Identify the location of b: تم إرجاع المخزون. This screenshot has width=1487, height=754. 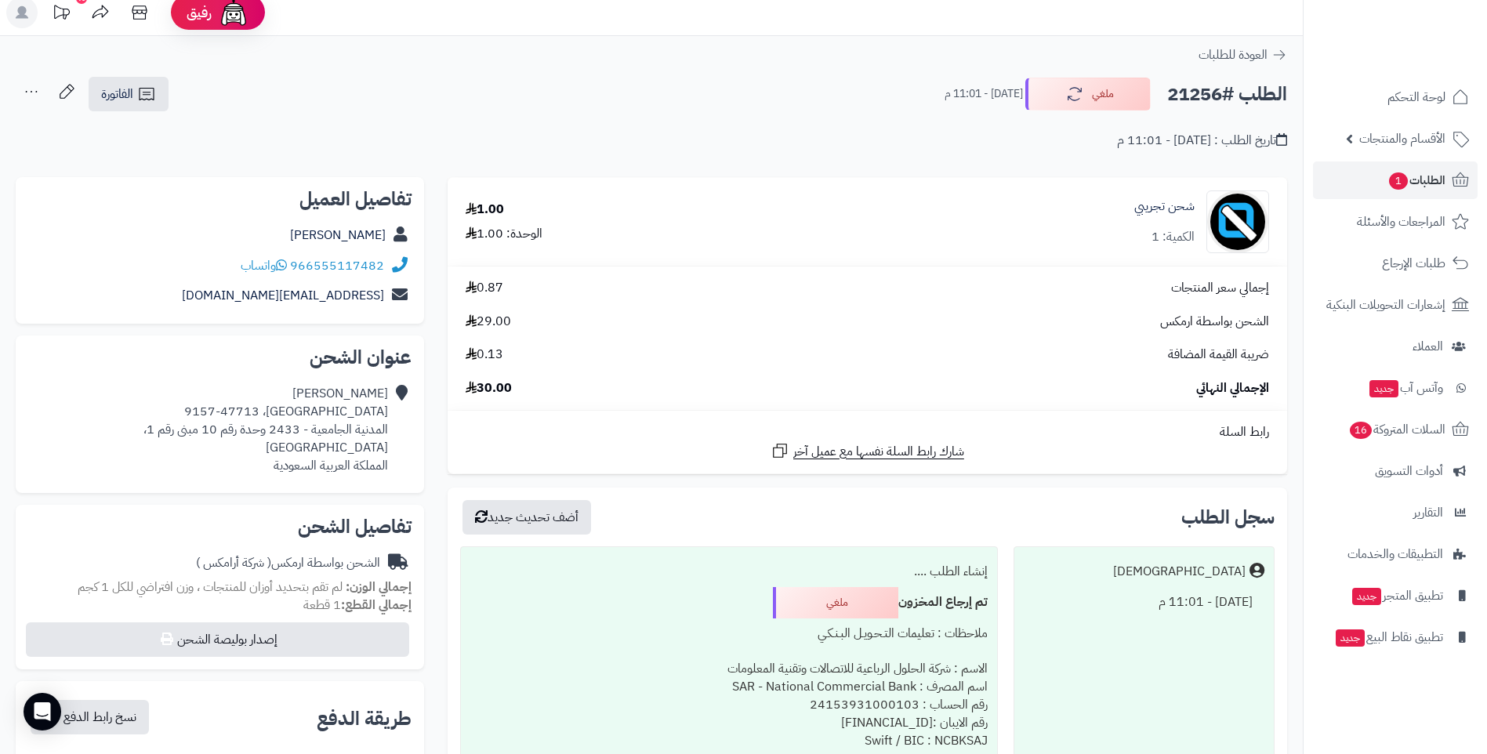
(943, 602).